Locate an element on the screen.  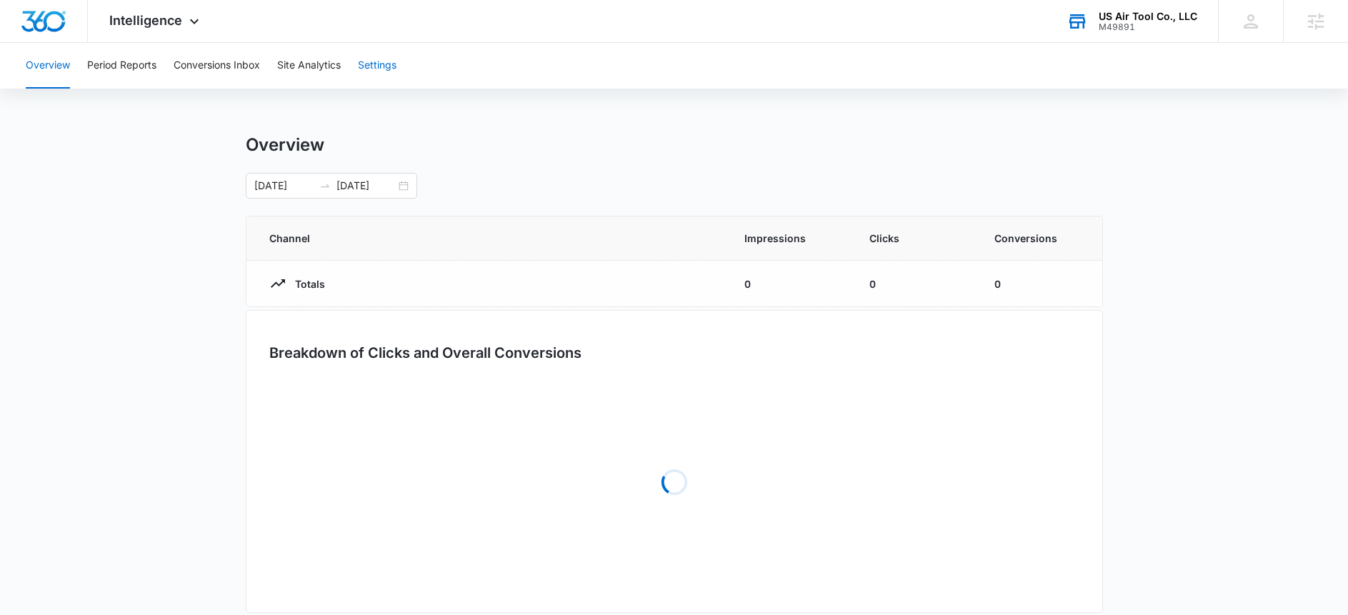
button: Site Analytics is located at coordinates (308, 66).